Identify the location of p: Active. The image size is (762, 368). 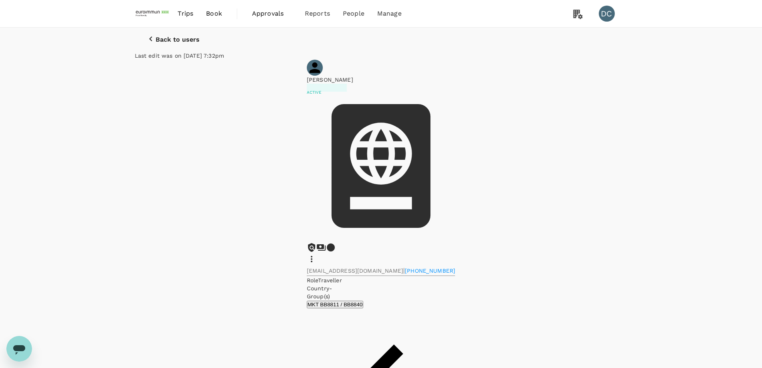
(327, 92).